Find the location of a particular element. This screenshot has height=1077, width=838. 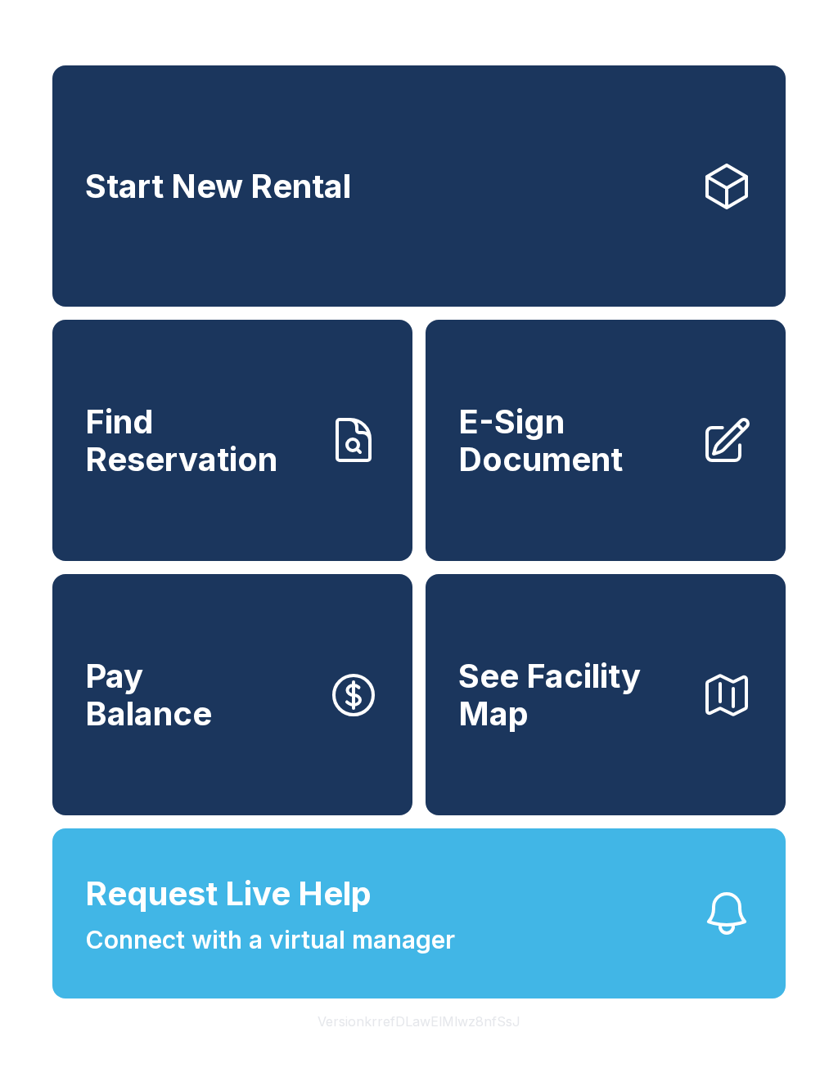

span: E-Sign Document is located at coordinates (573, 440).